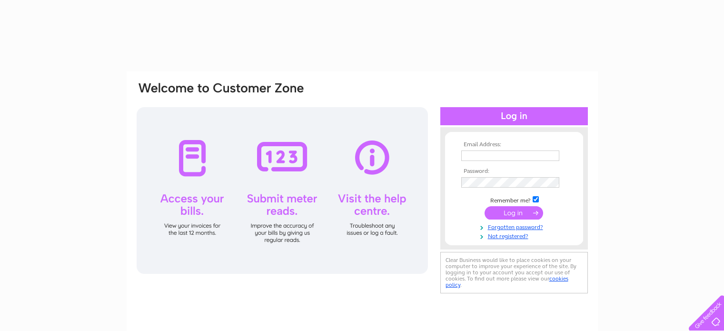  I want to click on th: Password:, so click(514, 171).